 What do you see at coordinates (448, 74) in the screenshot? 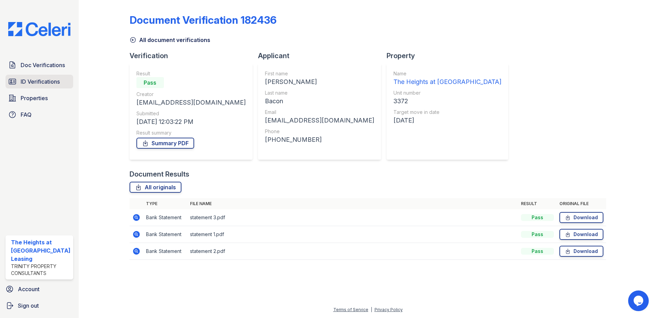
I see `div: Name` at bounding box center [448, 74].